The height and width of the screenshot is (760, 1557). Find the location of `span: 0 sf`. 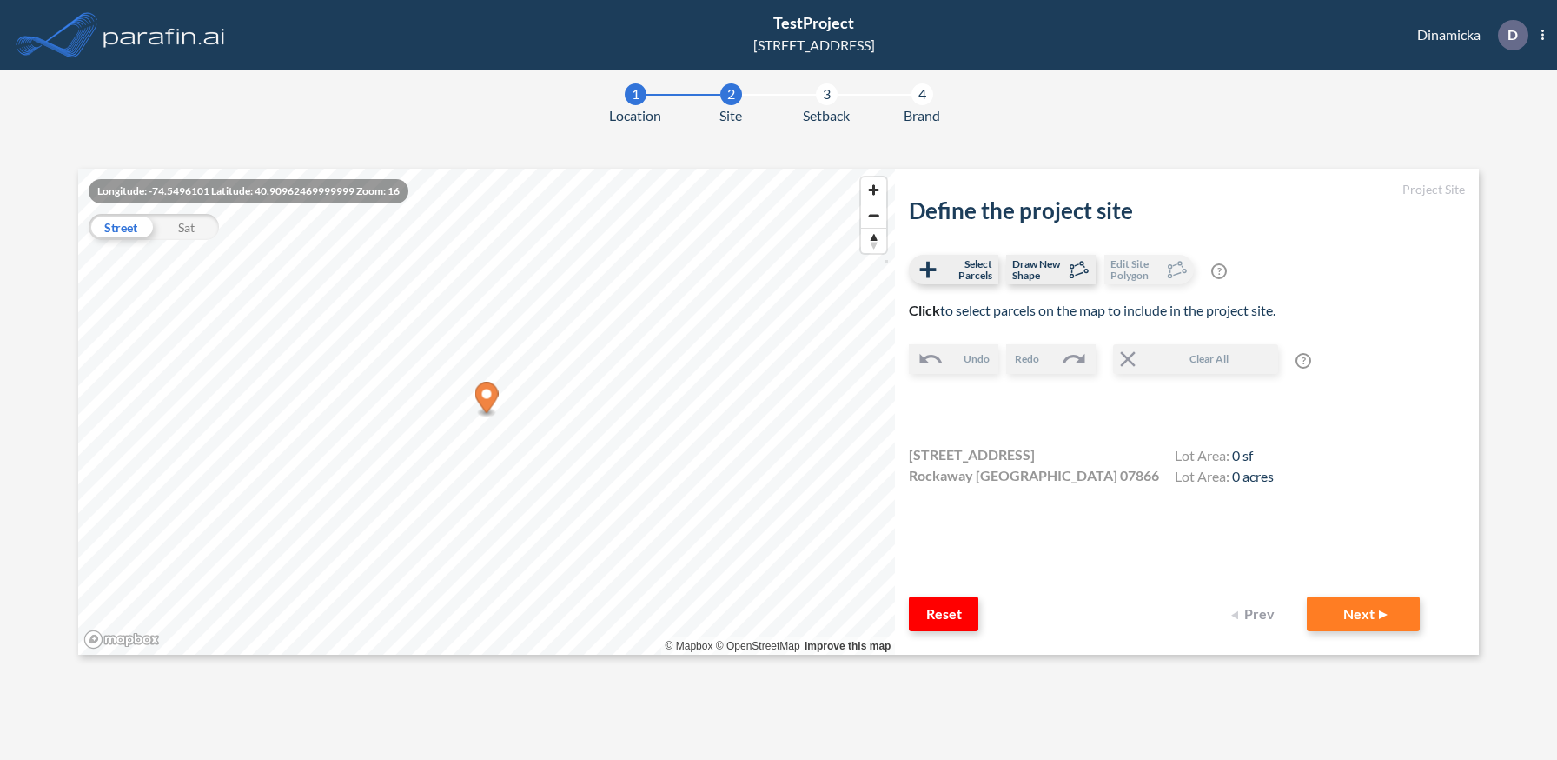

span: 0 sf is located at coordinates (1243, 455).